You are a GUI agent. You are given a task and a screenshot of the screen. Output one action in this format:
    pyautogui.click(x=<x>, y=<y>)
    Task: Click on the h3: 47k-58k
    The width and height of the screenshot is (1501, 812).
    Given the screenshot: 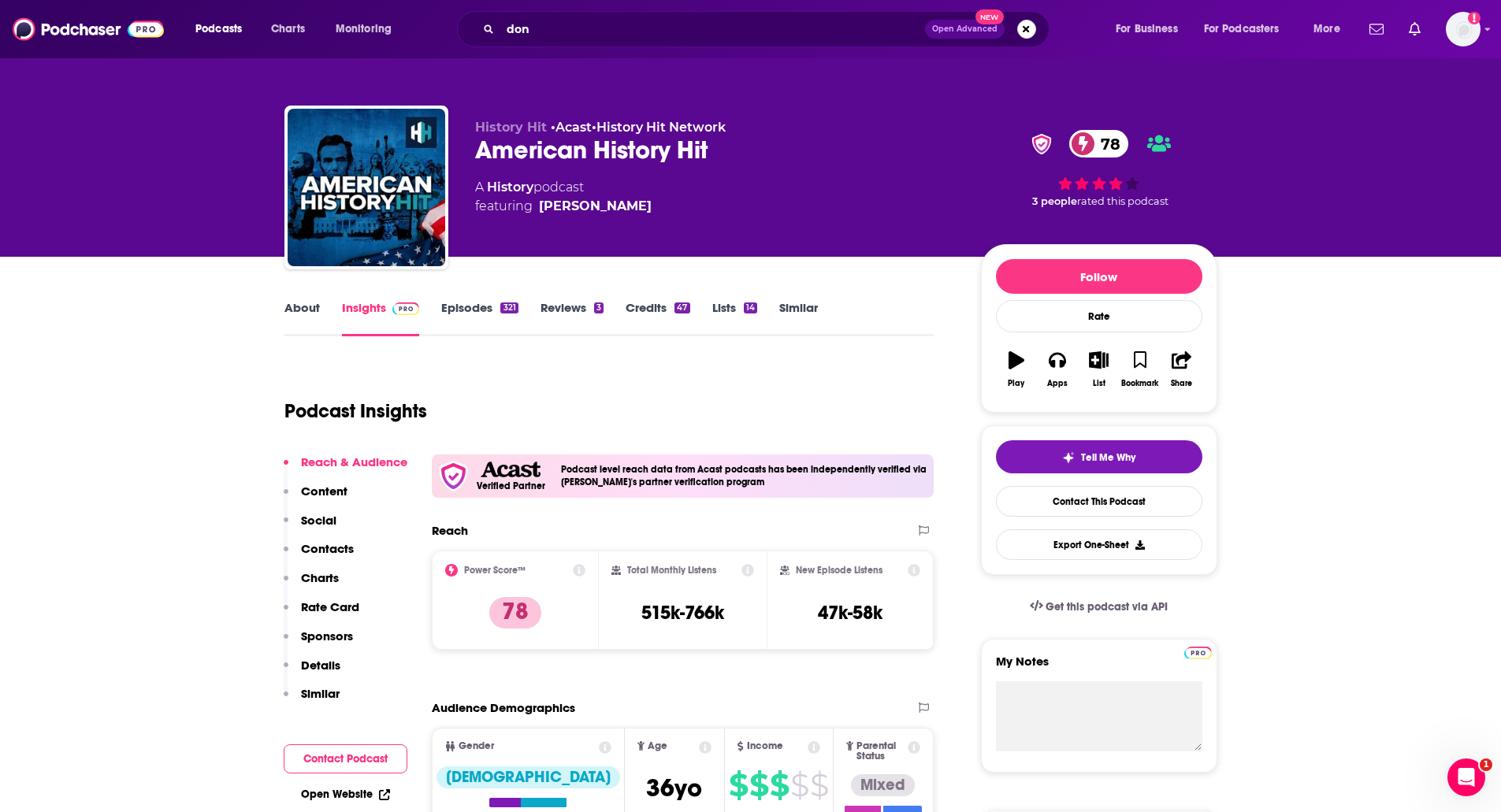 What is the action you would take?
    pyautogui.click(x=850, y=613)
    